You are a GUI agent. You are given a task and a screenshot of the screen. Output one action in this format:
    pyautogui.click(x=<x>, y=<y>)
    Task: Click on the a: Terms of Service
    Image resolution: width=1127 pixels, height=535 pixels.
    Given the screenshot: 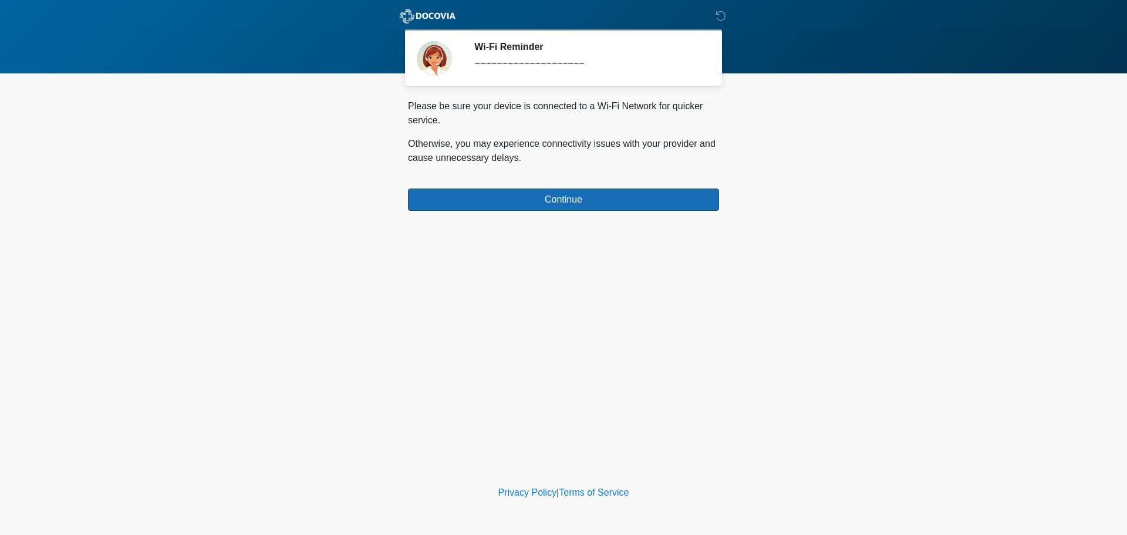 What is the action you would take?
    pyautogui.click(x=593, y=492)
    